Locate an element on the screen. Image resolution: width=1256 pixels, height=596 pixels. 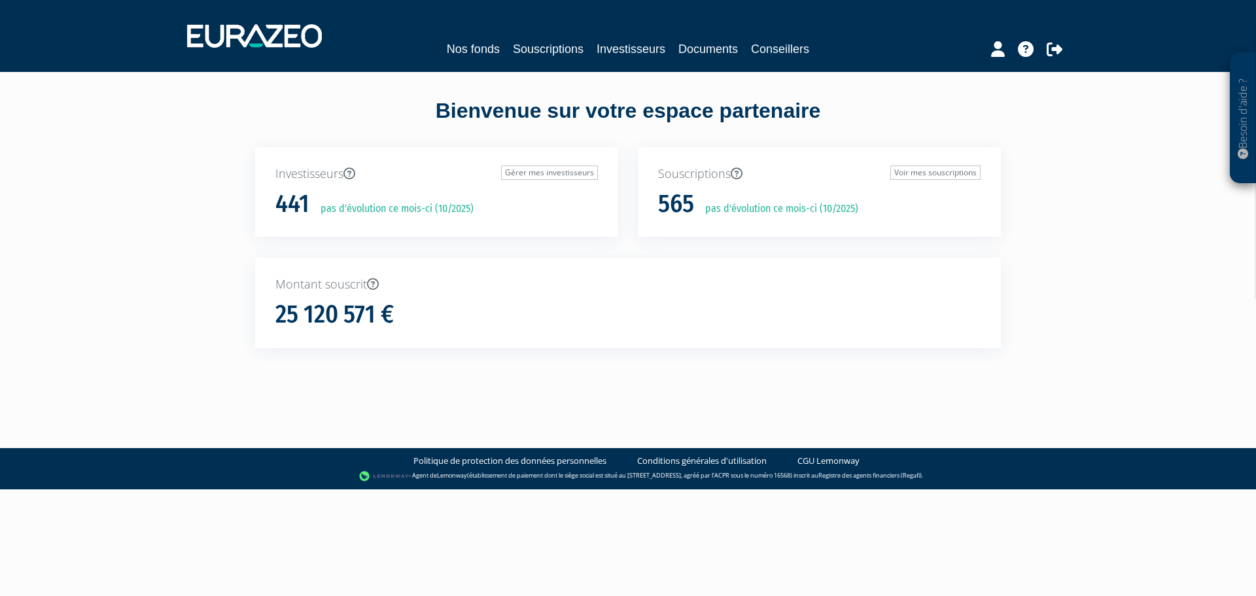
a: Voir mes souscriptions is located at coordinates (935, 173).